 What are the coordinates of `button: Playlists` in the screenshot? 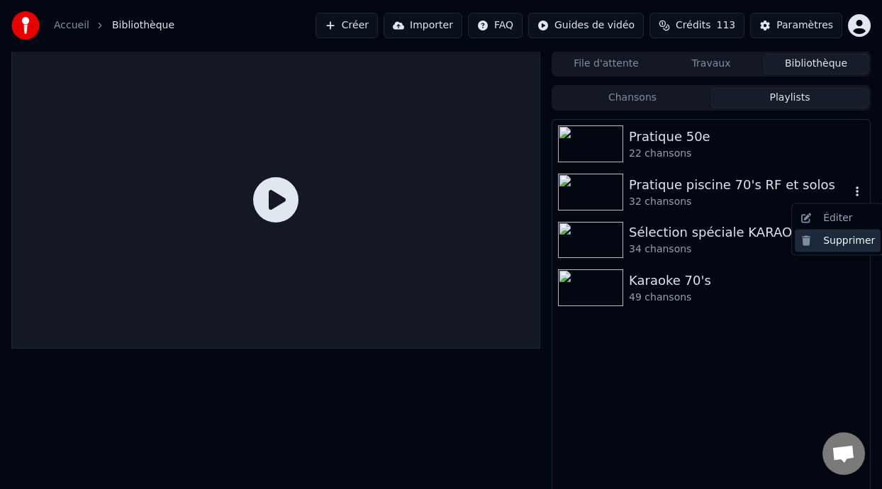 It's located at (790, 98).